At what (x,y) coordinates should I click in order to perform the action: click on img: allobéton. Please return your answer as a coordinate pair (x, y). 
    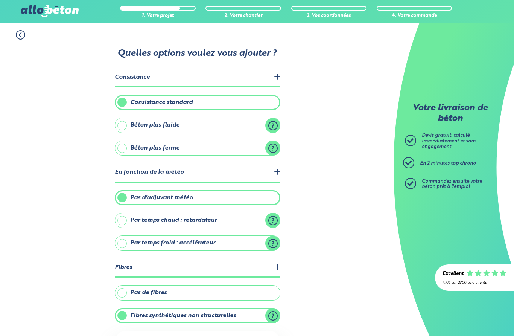
    Looking at the image, I should click on (50, 11).